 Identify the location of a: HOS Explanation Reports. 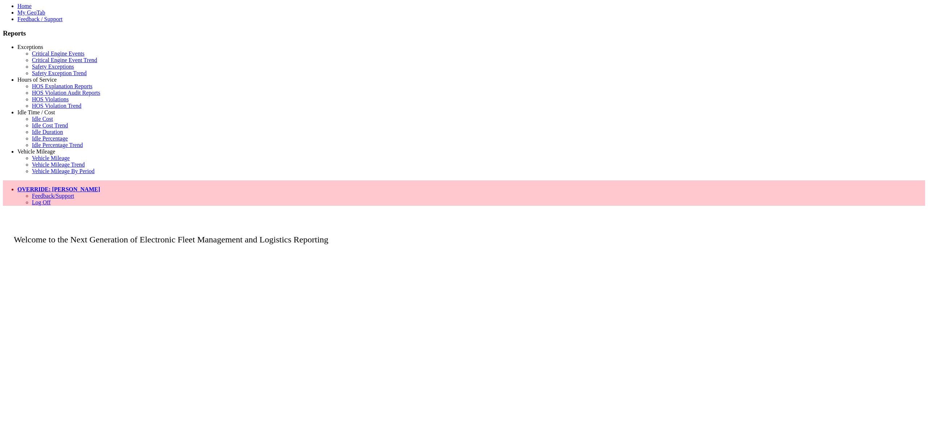
(62, 86).